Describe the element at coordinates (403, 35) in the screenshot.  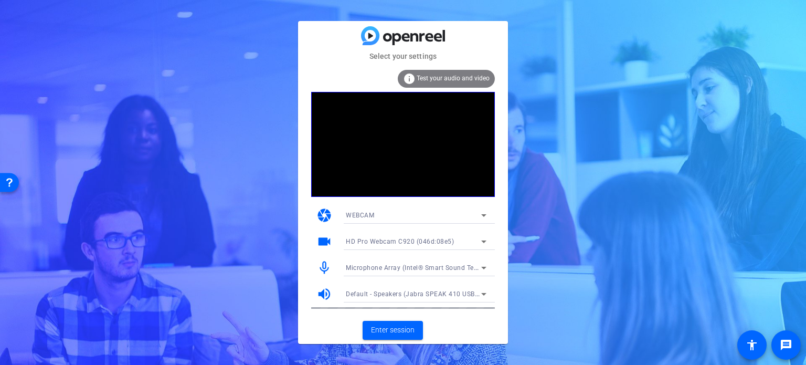
I see `img: blue-gradient.svg` at that location.